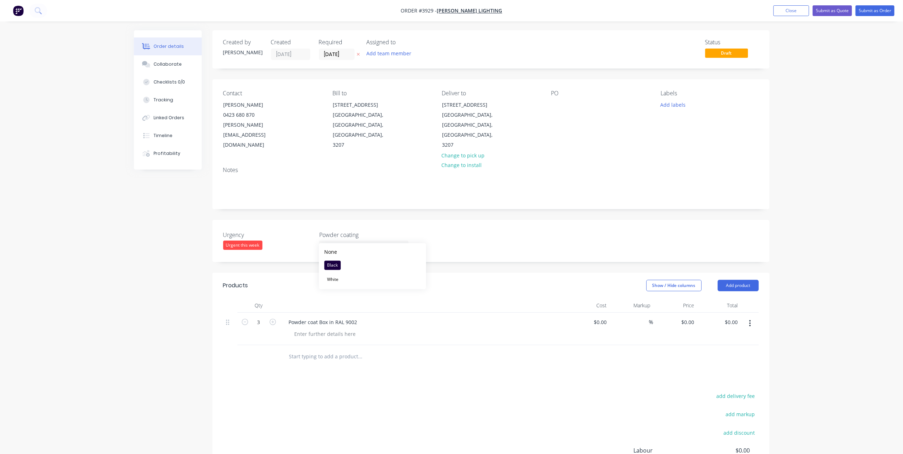 The width and height of the screenshot is (903, 454). Describe the element at coordinates (168, 64) in the screenshot. I see `button: Collaborate` at that location.